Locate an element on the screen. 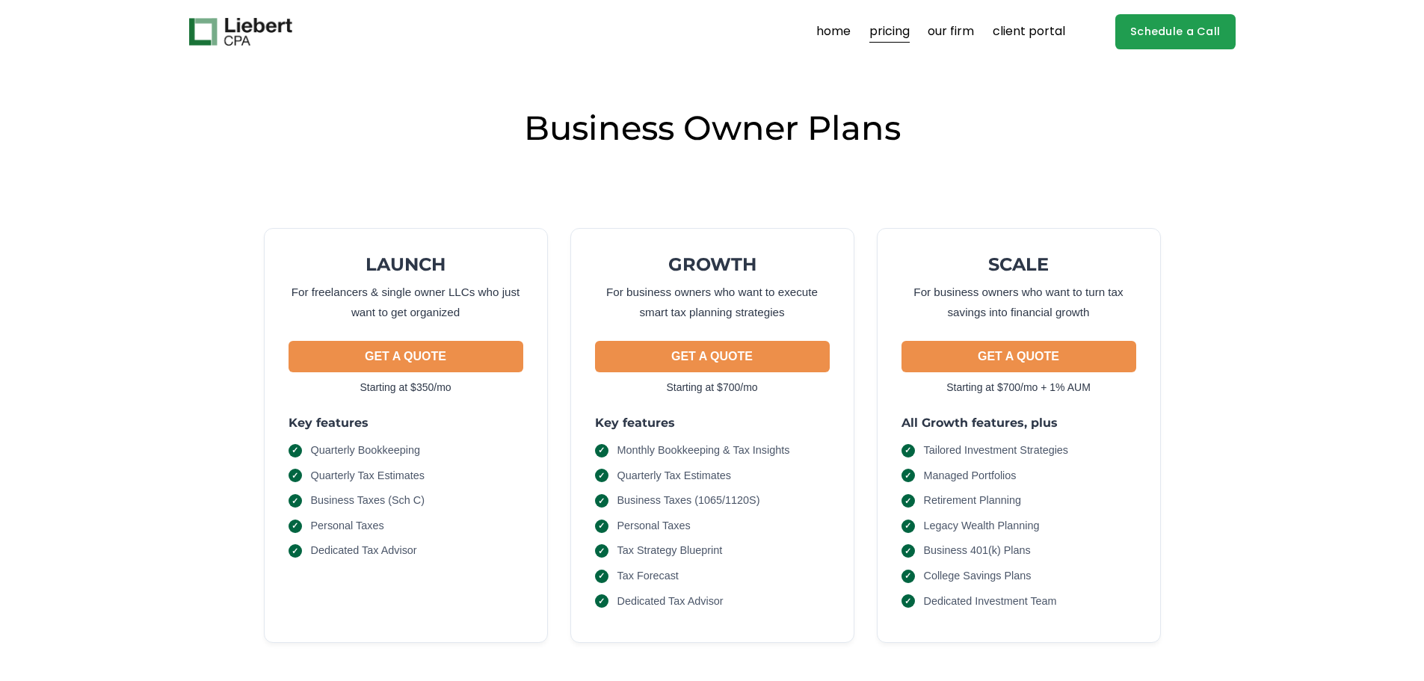 Image resolution: width=1424 pixels, height=681 pixels. span: Dedicated Investment Team is located at coordinates (991, 602).